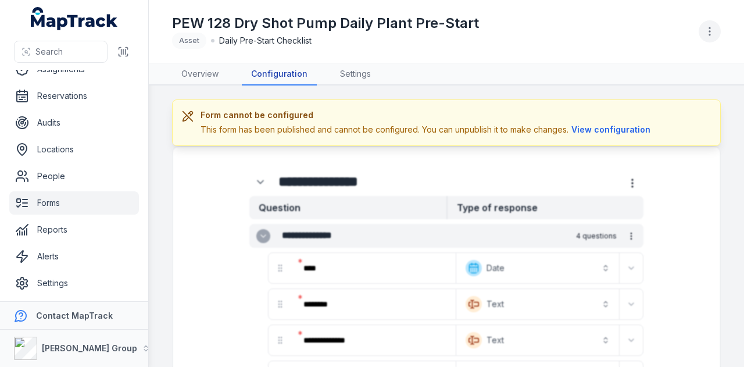  Describe the element at coordinates (74, 96) in the screenshot. I see `a: Reservations` at that location.